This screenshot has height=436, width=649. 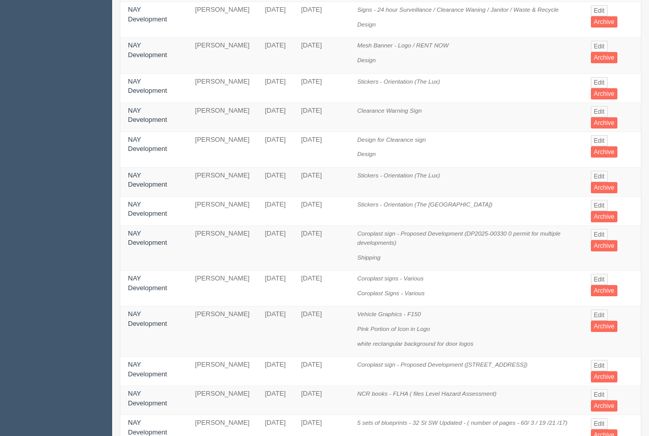 What do you see at coordinates (389, 314) in the screenshot?
I see `i: Vehicle Graphics - F150` at bounding box center [389, 314].